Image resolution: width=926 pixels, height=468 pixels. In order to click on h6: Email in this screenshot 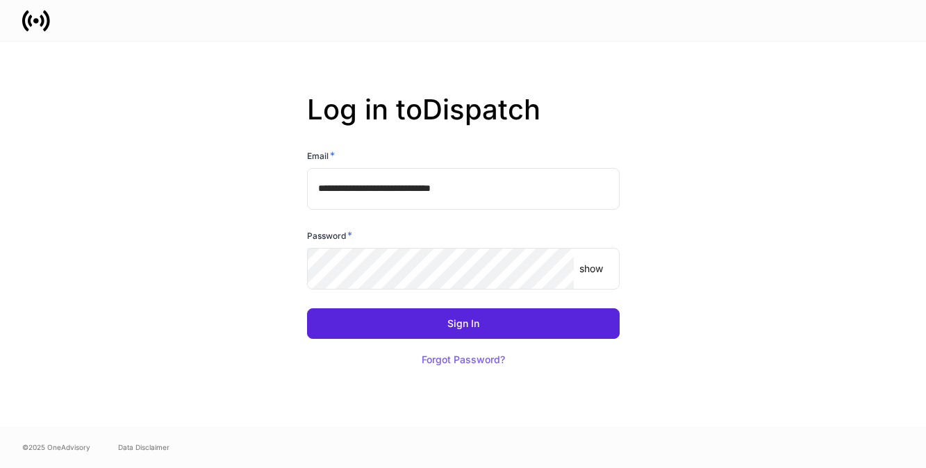, I will do `click(321, 156)`.